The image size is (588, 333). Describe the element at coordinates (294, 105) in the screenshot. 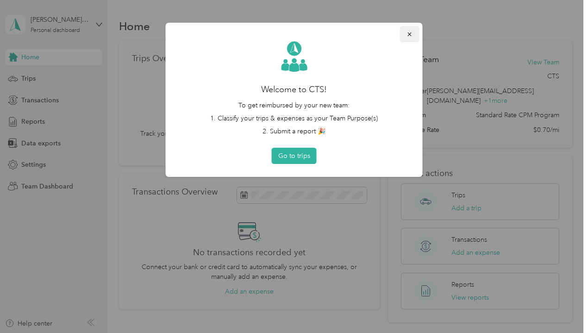

I see `p: To get reimbursed by your new team:` at that location.